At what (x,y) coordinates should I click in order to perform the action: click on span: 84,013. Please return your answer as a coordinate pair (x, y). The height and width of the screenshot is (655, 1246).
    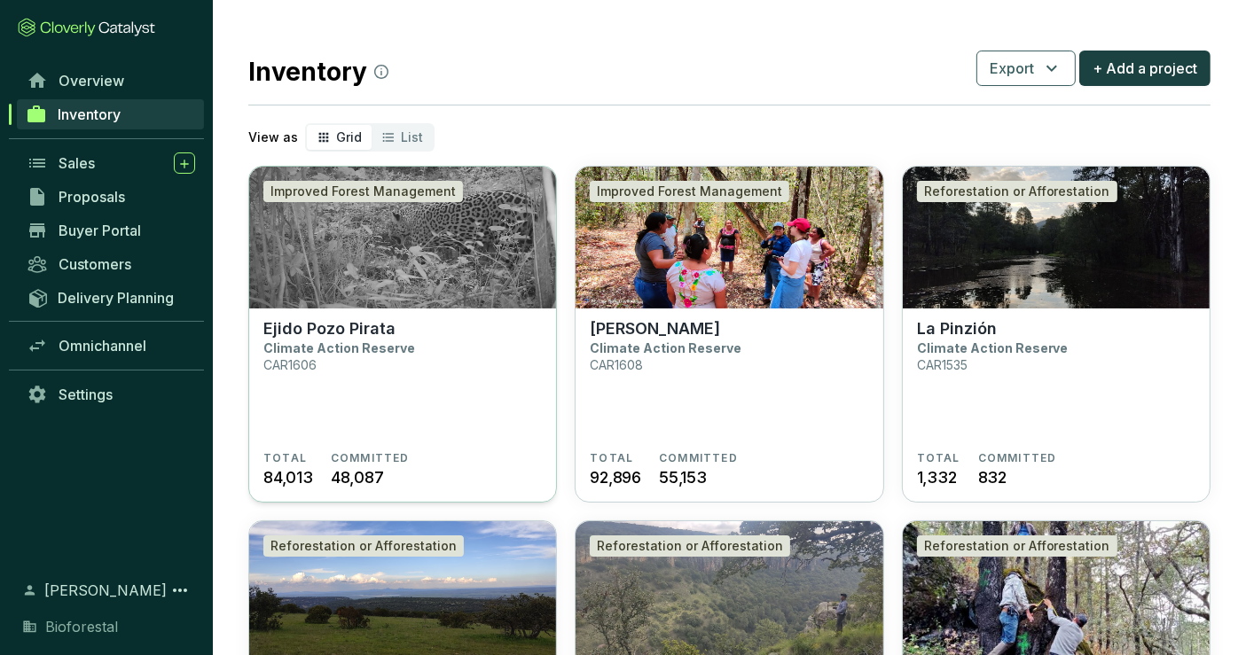
    Looking at the image, I should click on (288, 477).